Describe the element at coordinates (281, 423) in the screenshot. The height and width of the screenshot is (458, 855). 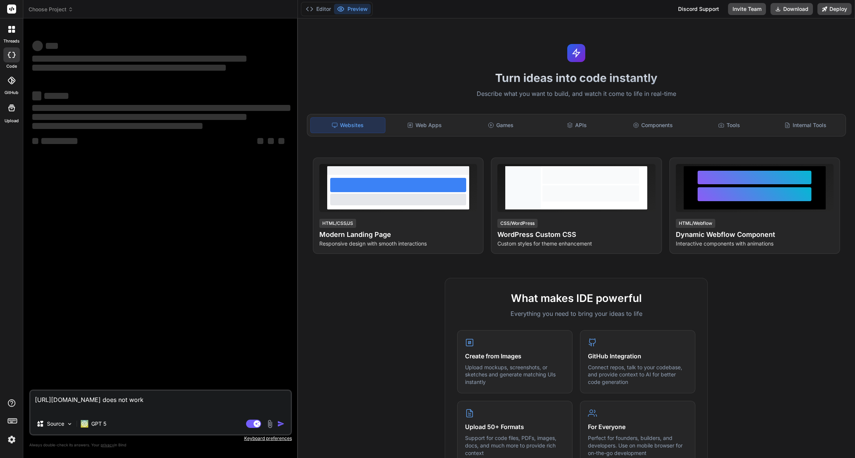
I see `img: icon` at that location.